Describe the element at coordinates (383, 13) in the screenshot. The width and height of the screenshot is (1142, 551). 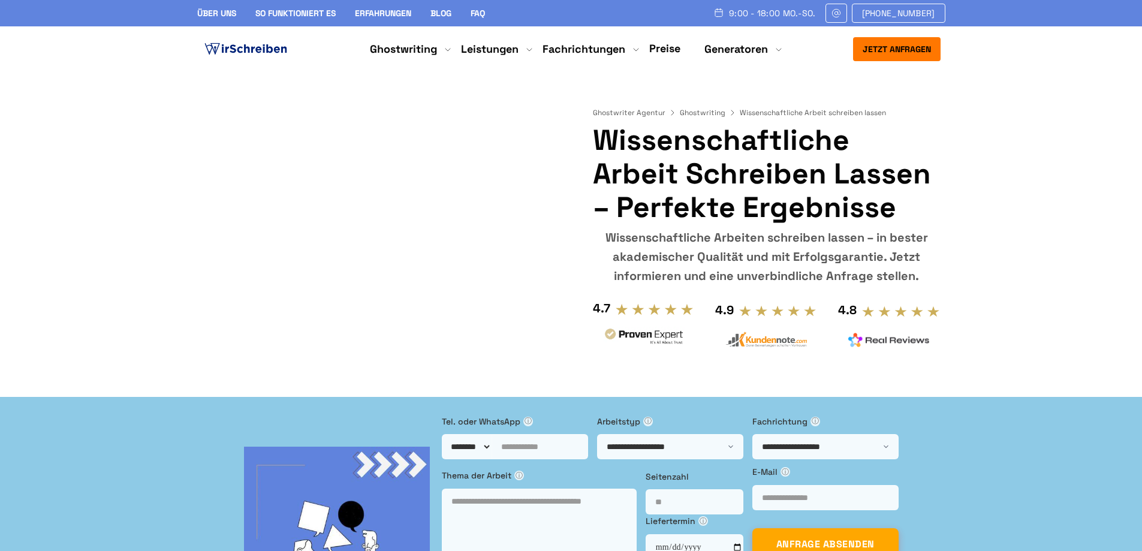
I see `a: Erfahrungen` at that location.